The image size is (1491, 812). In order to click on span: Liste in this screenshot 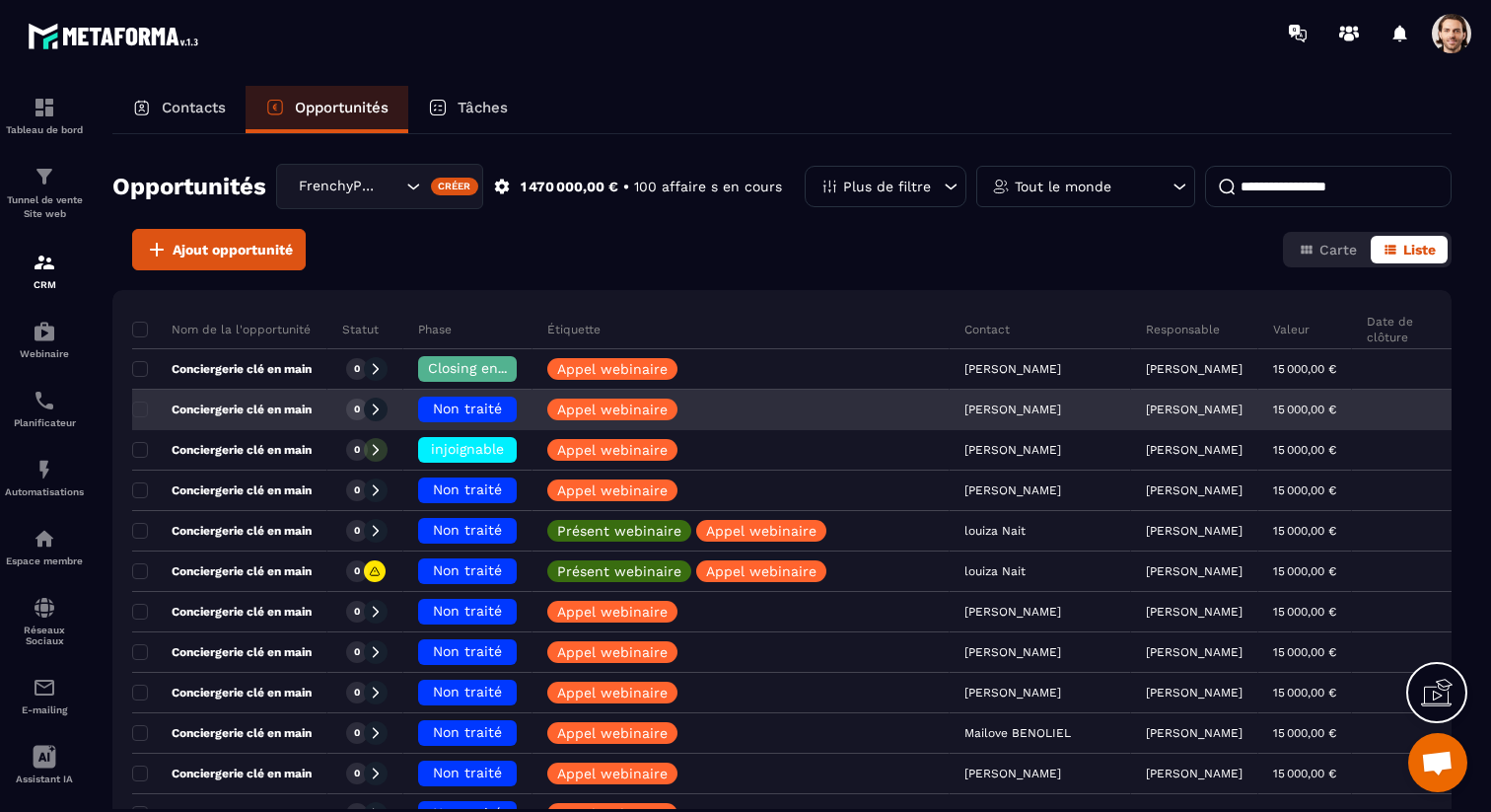, I will do `click(1419, 249)`.